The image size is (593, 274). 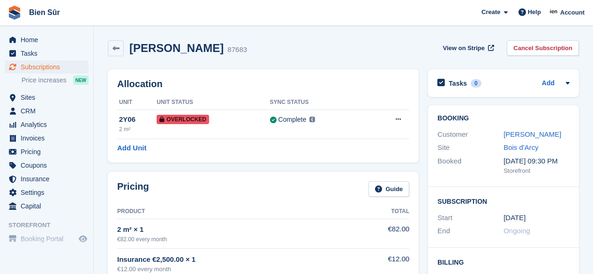 I want to click on div: 0, so click(x=476, y=83).